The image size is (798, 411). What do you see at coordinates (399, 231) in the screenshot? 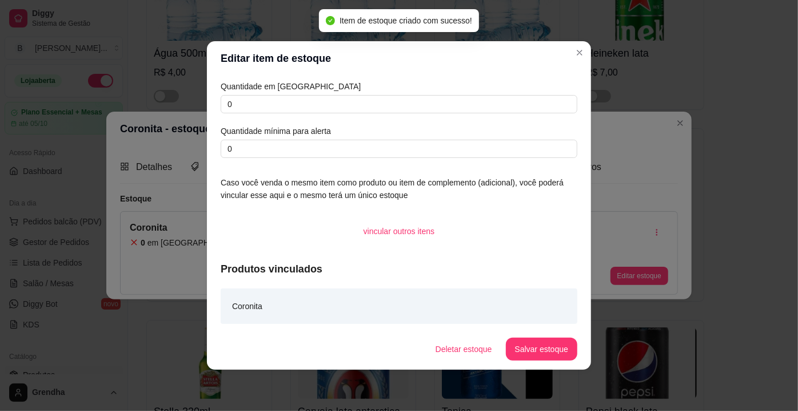
I see `button: vincular outros itens` at bounding box center [399, 231].